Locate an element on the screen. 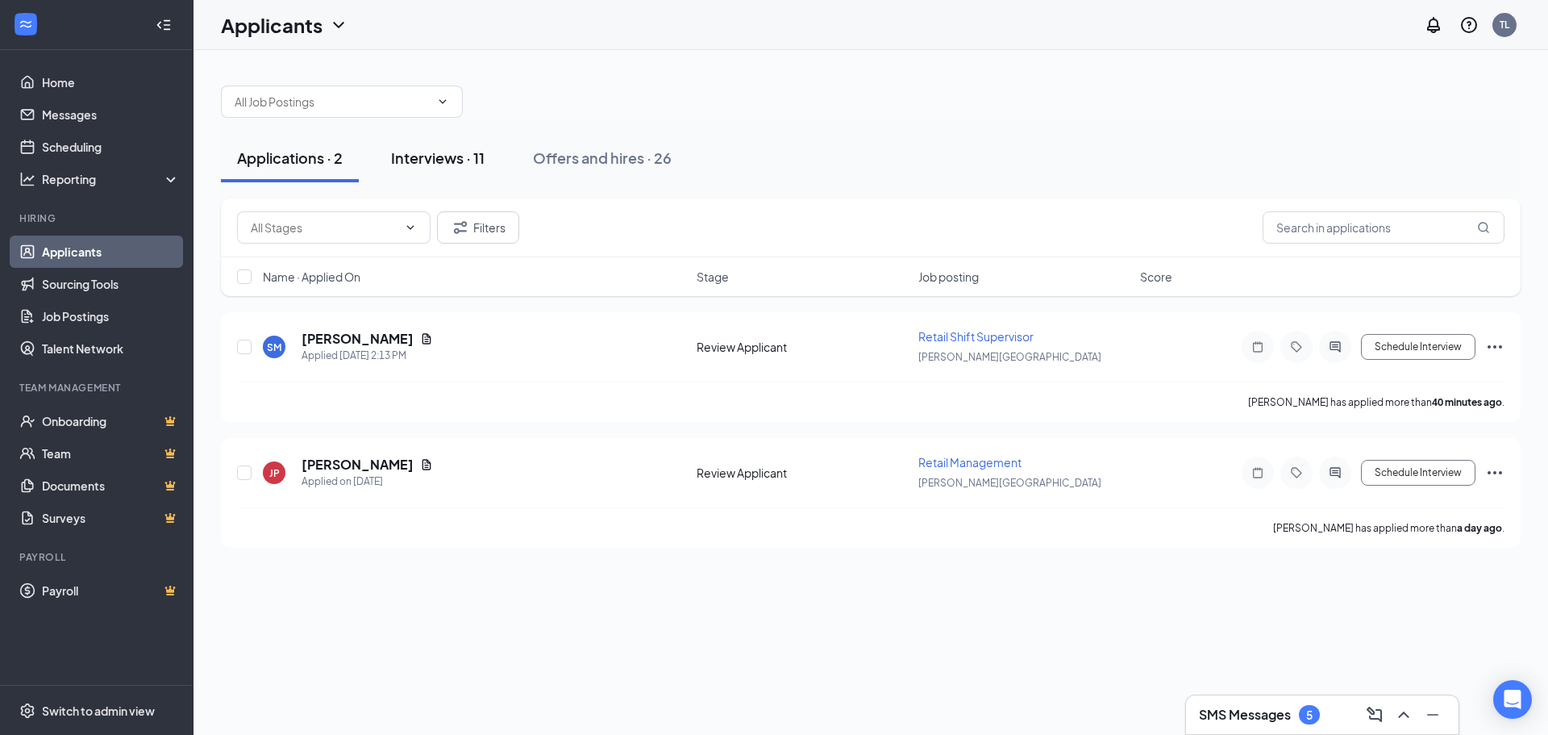 The width and height of the screenshot is (1548, 735). span: Score is located at coordinates (1156, 277).